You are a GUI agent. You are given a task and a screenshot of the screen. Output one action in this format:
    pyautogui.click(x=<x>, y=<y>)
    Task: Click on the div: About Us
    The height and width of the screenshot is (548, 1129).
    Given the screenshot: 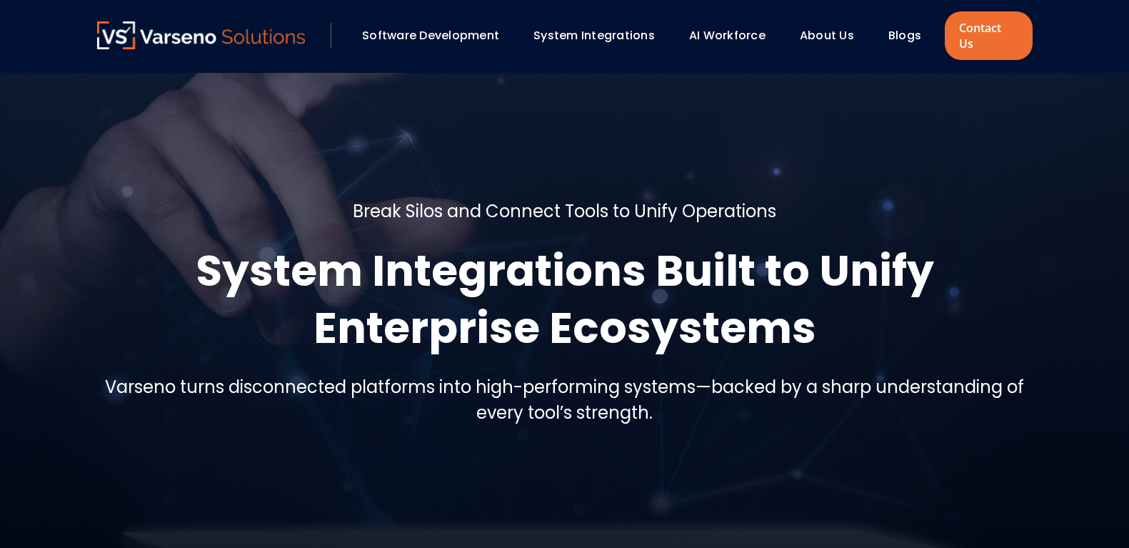 What is the action you would take?
    pyautogui.click(x=834, y=36)
    